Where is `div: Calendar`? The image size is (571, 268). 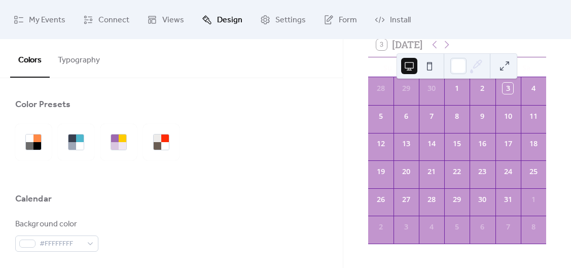 div: Calendar is located at coordinates (33, 199).